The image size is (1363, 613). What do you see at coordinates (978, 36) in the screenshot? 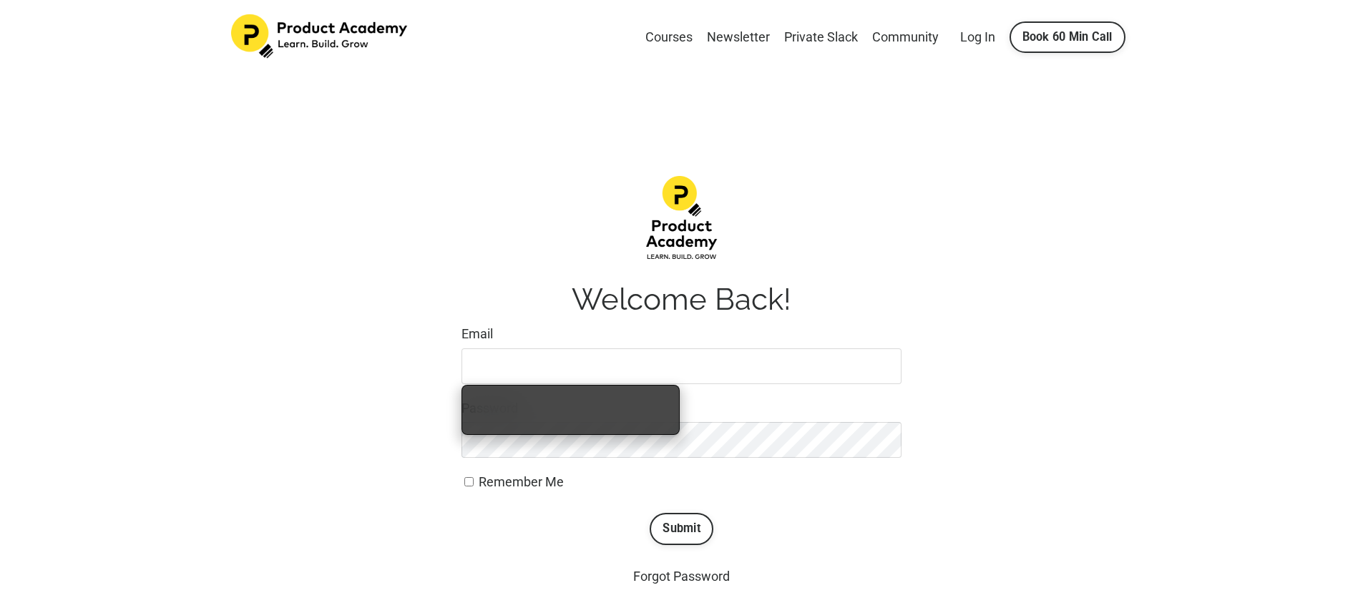
I see `a: Log In` at bounding box center [978, 36].